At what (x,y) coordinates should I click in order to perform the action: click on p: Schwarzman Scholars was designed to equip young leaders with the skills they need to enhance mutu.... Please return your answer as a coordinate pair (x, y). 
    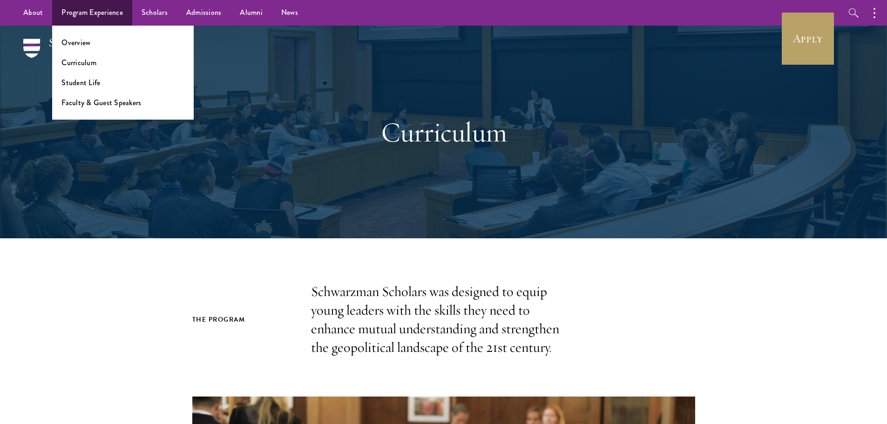
    Looking at the image, I should click on (444, 320).